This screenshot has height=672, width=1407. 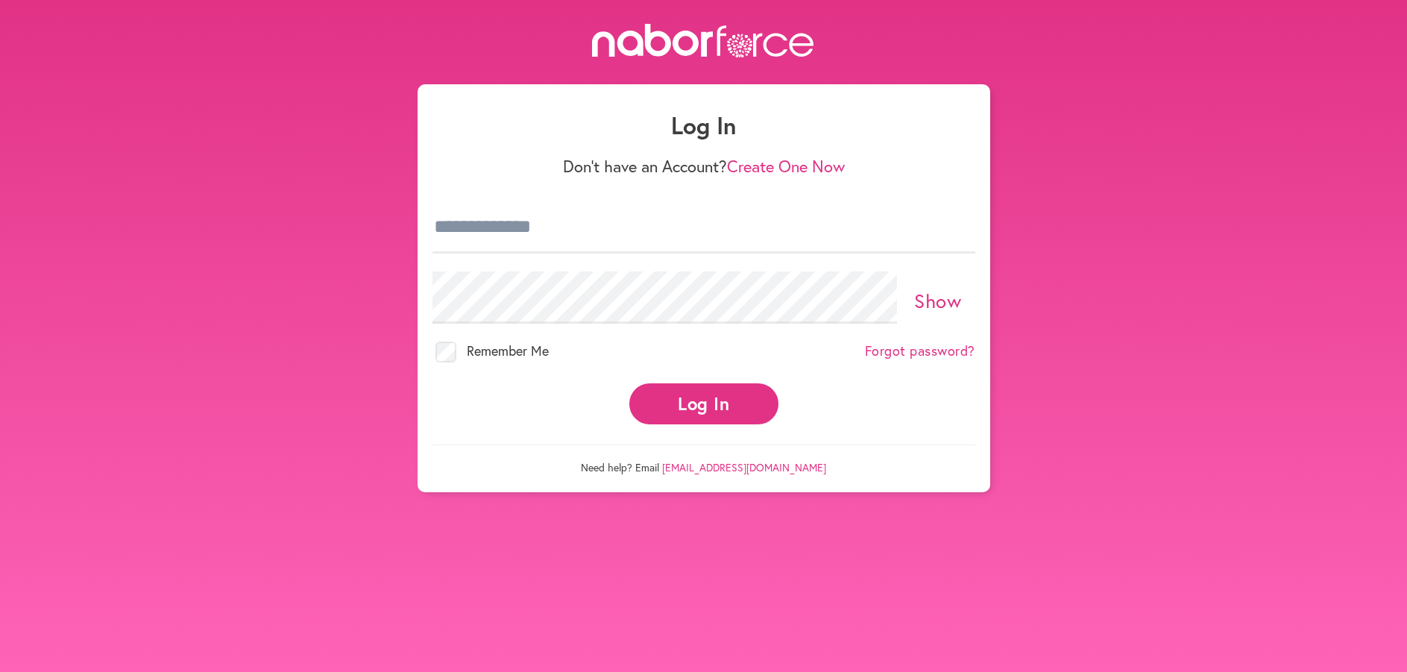 I want to click on p: Don't have an Account?, so click(x=704, y=166).